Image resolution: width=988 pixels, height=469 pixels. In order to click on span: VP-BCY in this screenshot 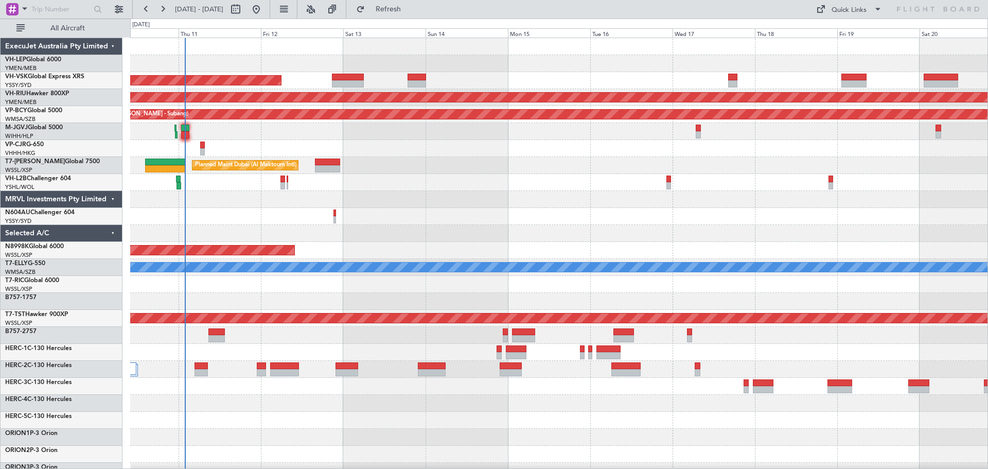, I will do `click(16, 111)`.